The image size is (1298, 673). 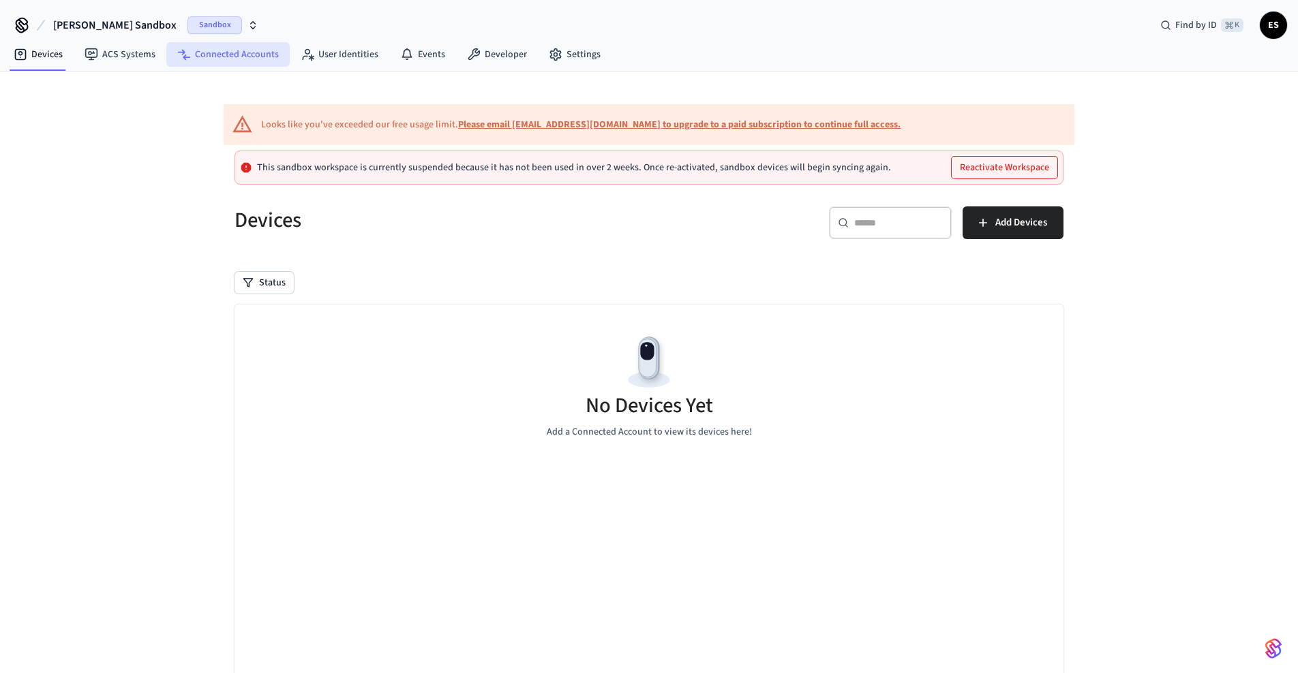 I want to click on img: SeamLogoGradient.69752ec5.svg, so click(x=1273, y=649).